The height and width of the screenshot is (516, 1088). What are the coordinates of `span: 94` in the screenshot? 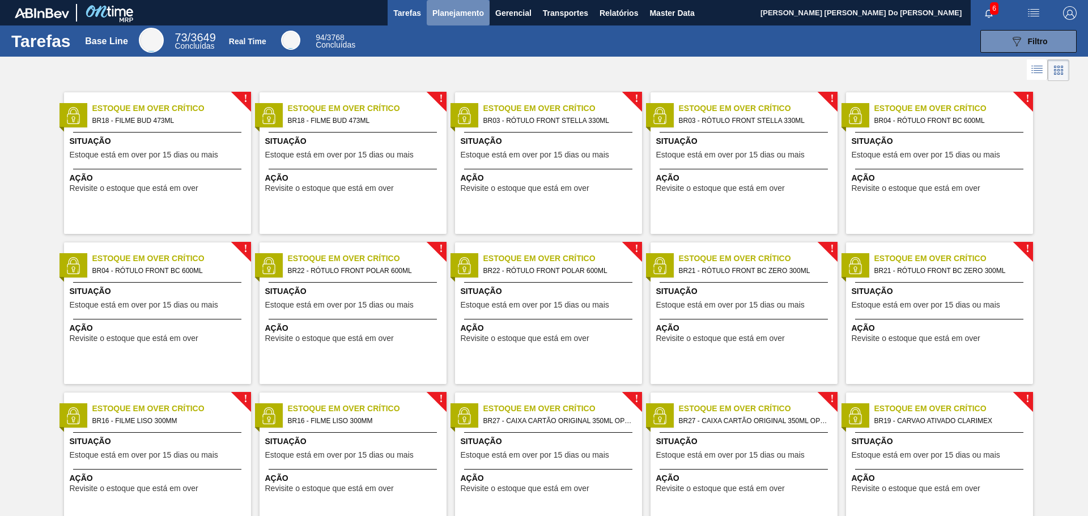 It's located at (320, 37).